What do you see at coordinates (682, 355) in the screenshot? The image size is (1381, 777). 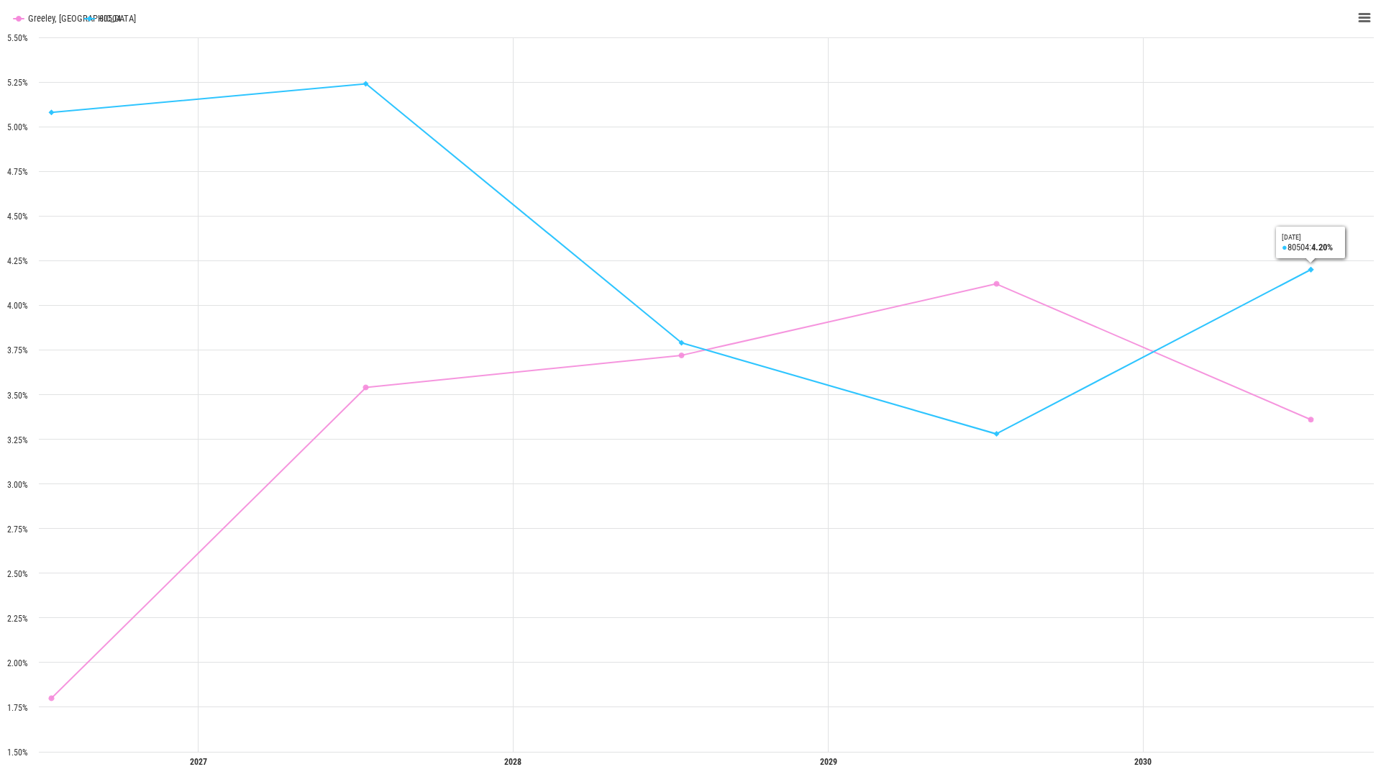 I see `path: Friday, 14 Jul, 18:00, 3.72. Greeley, CO.` at bounding box center [682, 355].